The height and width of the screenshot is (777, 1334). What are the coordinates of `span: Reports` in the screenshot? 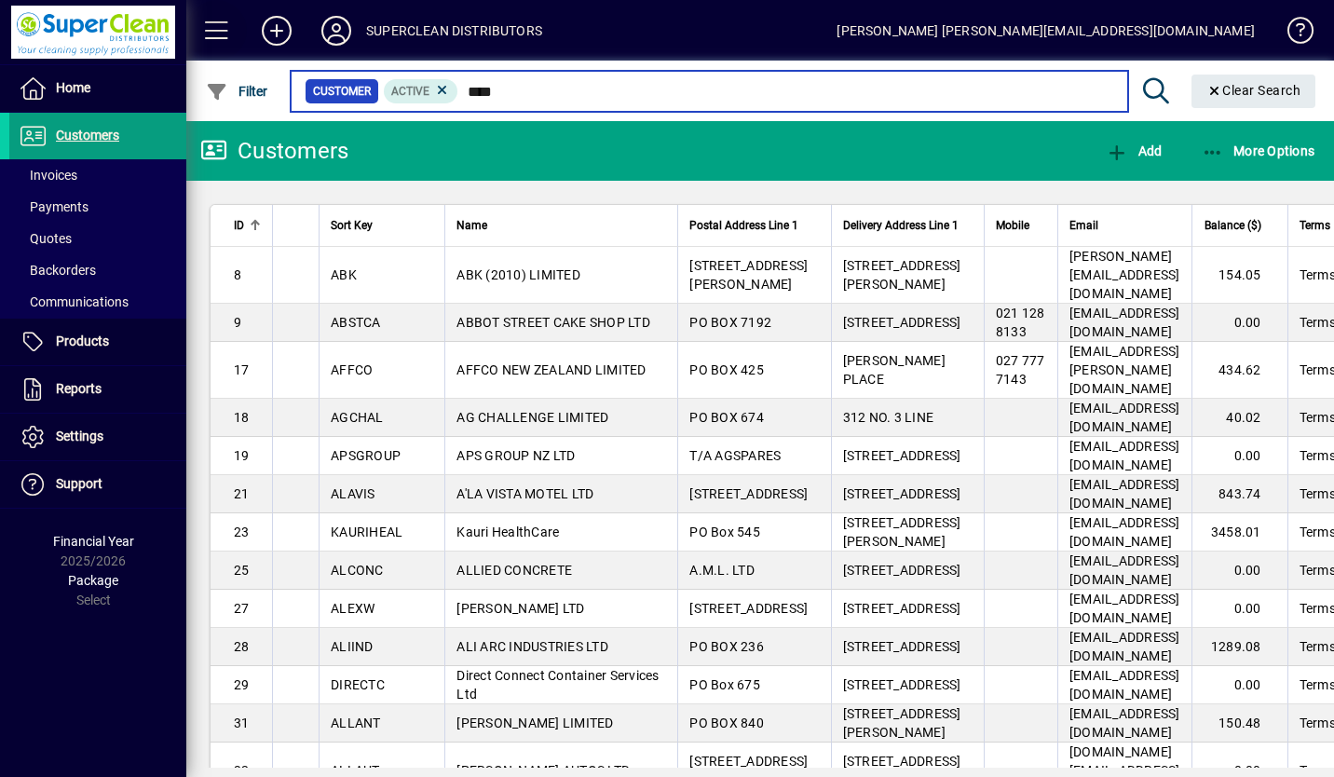 It's located at (78, 389).